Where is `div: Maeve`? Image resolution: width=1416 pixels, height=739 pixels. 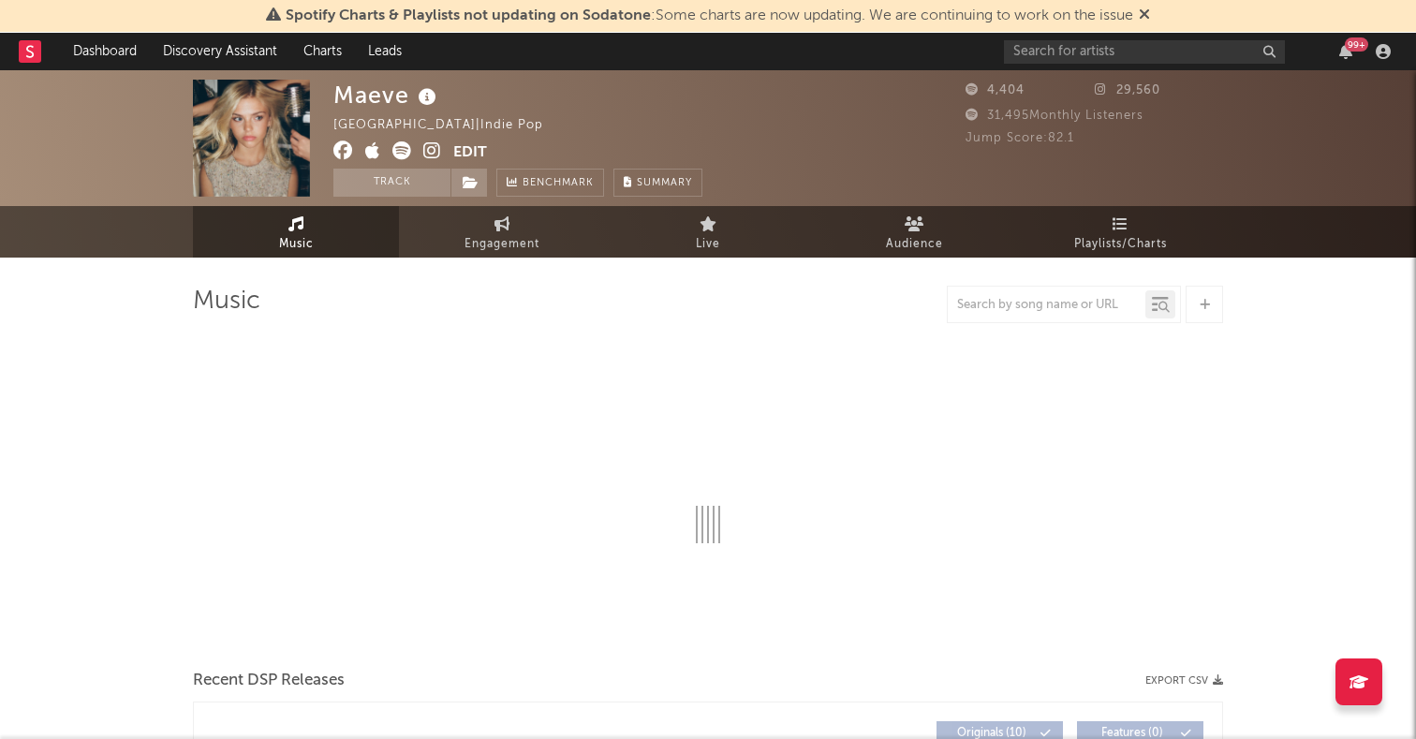
div: Maeve is located at coordinates (387, 95).